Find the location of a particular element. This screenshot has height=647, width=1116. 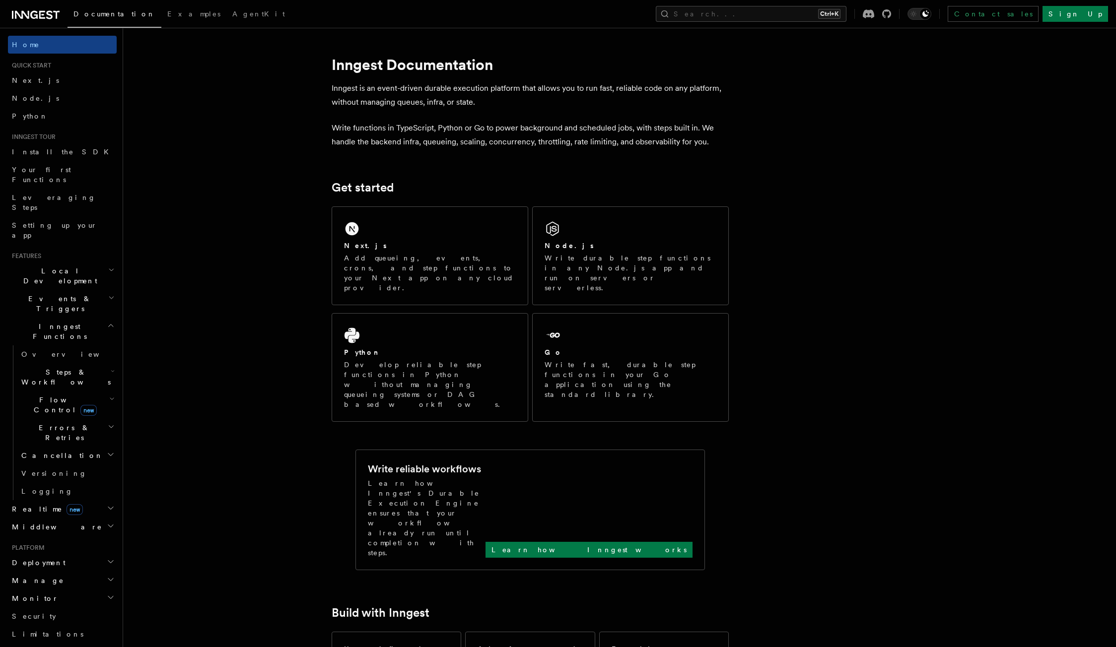

span: Install the SDK is located at coordinates (63, 152).